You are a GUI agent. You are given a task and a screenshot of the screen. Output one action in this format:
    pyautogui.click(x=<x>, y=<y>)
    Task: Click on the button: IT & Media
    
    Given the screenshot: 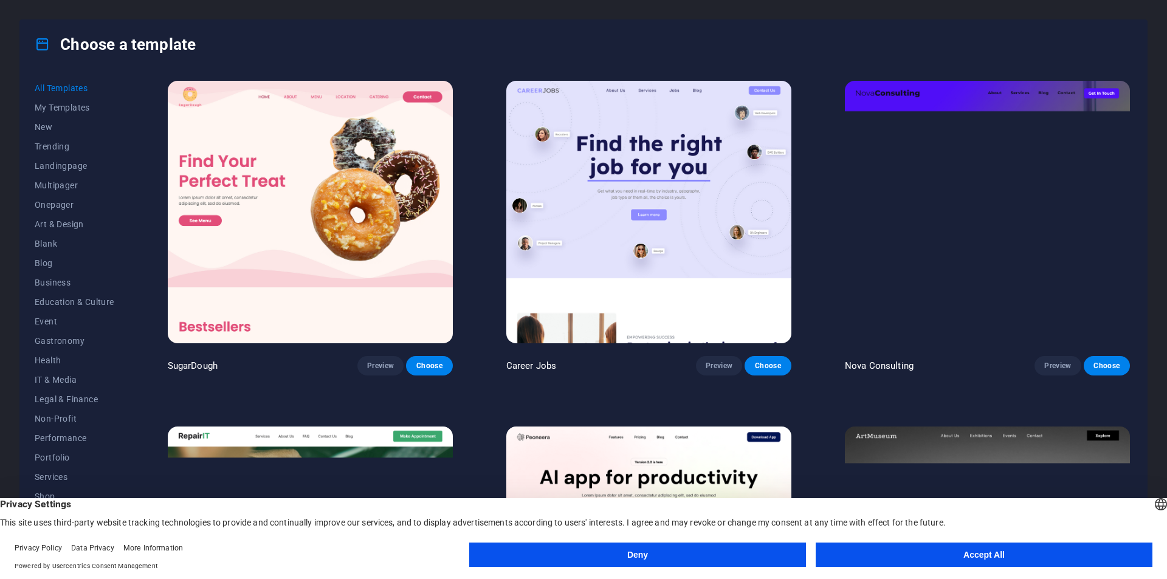 What is the action you would take?
    pyautogui.click(x=74, y=380)
    